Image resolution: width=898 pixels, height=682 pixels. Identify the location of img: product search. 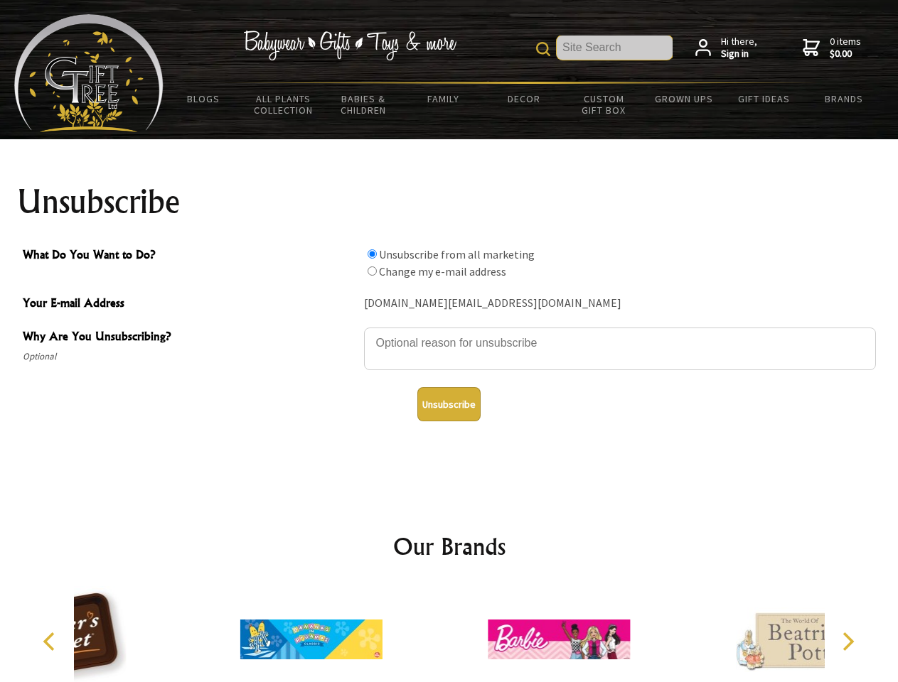
(543, 49).